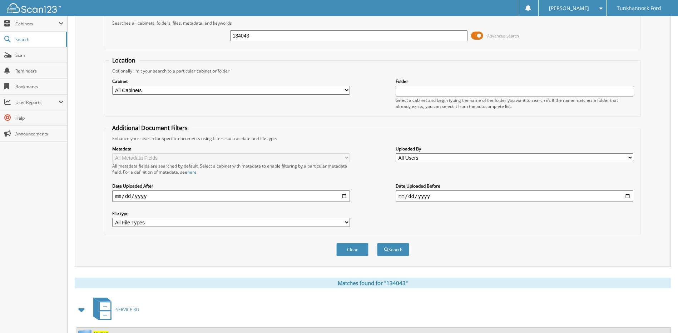 The width and height of the screenshot is (678, 333). Describe the element at coordinates (639, 8) in the screenshot. I see `span: Tunkhannock Ford` at that location.